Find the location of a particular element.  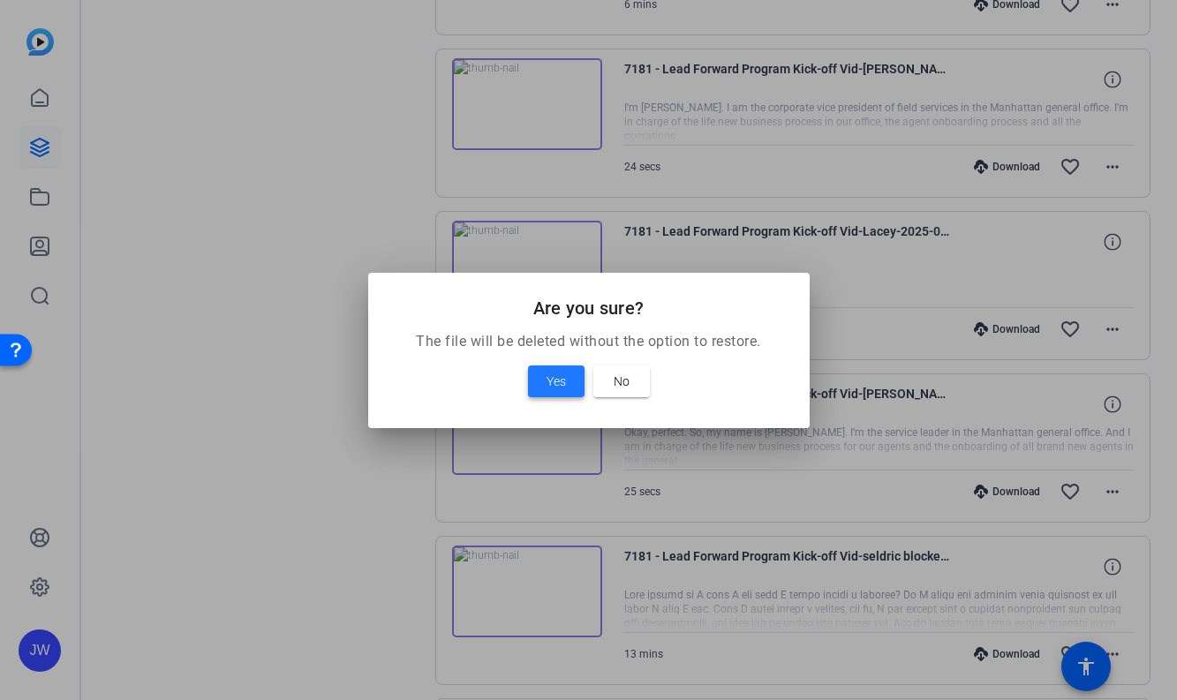

button: Yes is located at coordinates (556, 381).